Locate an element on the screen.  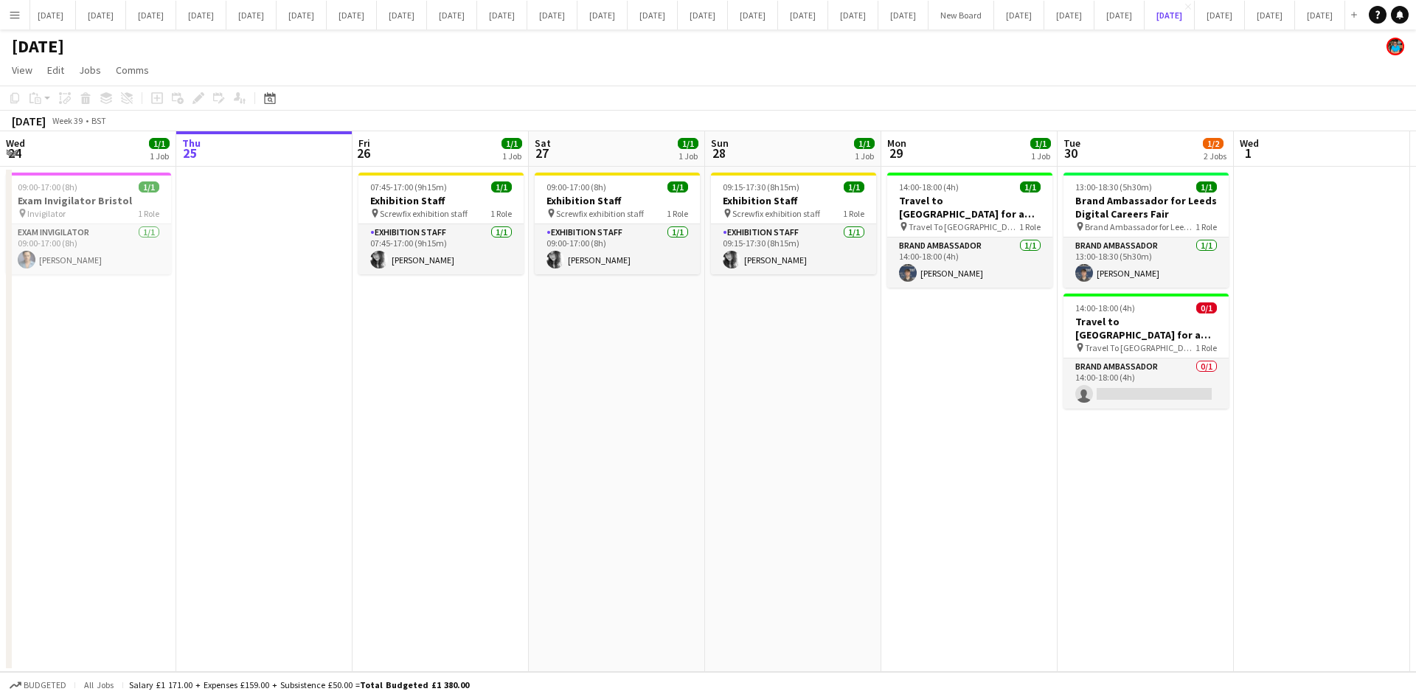
span: Budgeted is located at coordinates (45, 685).